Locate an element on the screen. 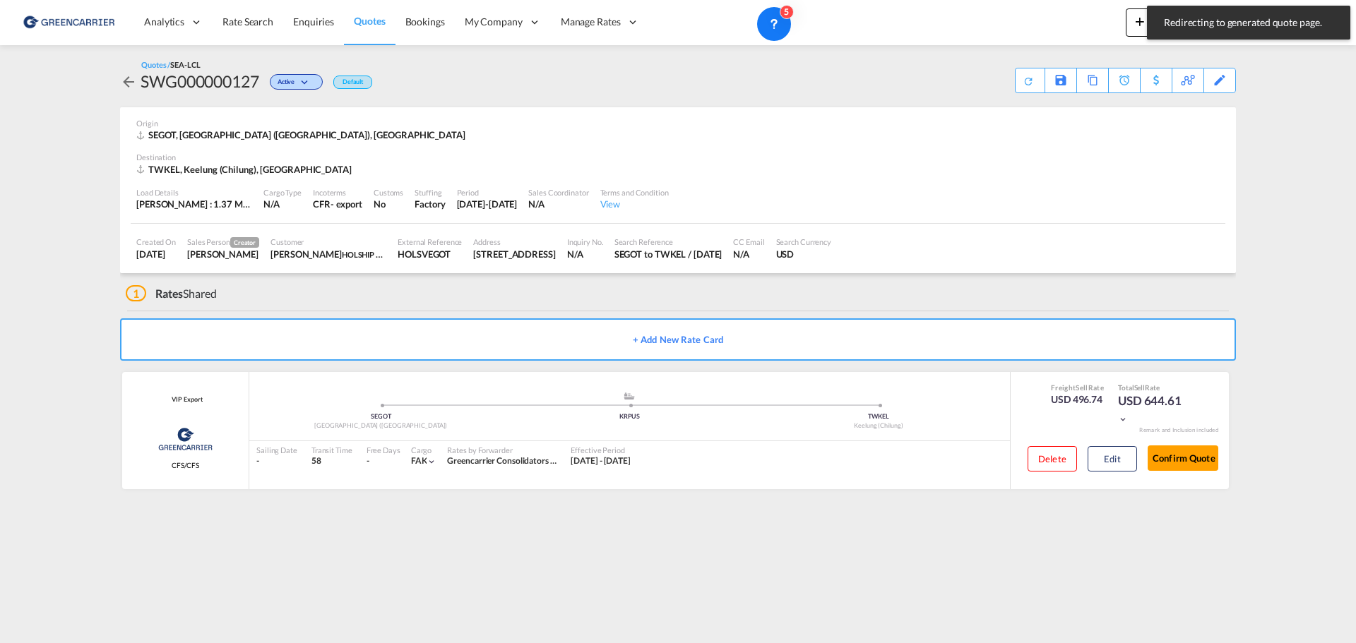  div: Load Details is located at coordinates (194, 192).